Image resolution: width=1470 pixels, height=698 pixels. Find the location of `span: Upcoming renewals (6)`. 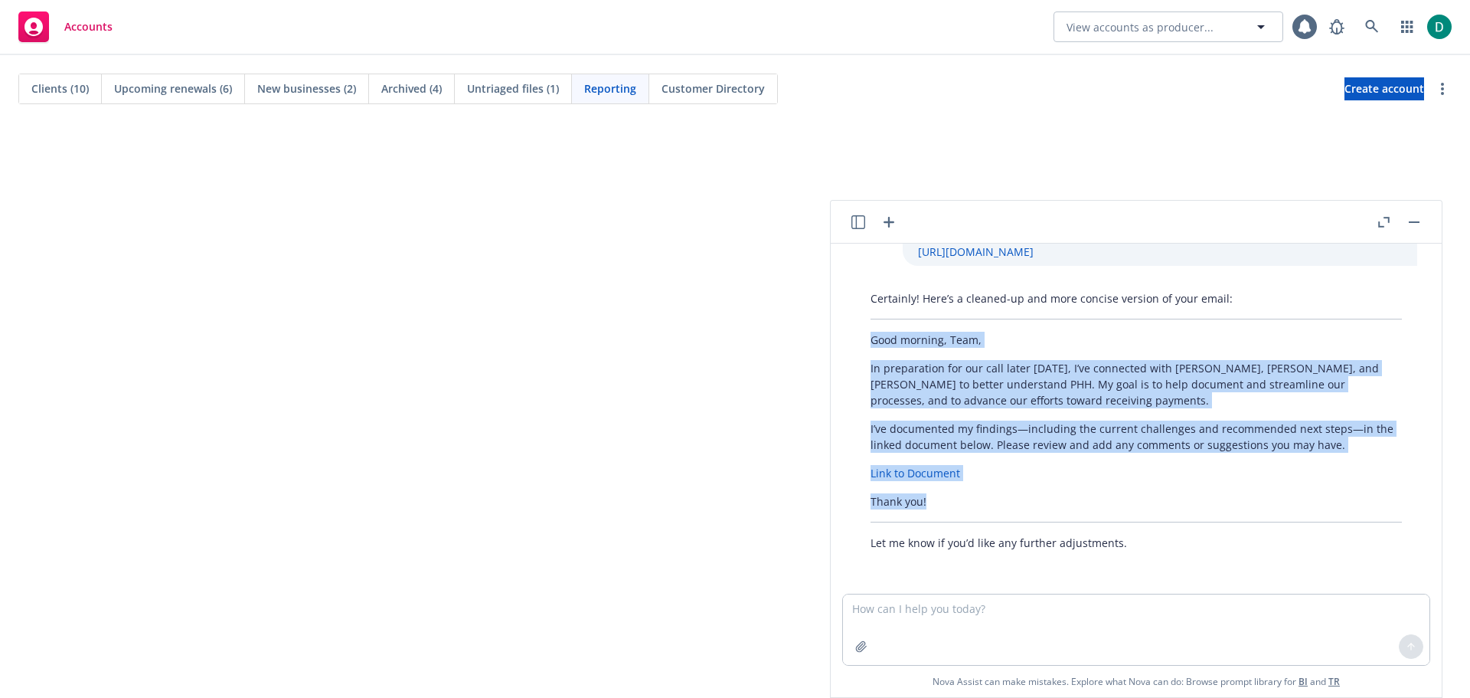

span: Upcoming renewals (6) is located at coordinates (173, 88).